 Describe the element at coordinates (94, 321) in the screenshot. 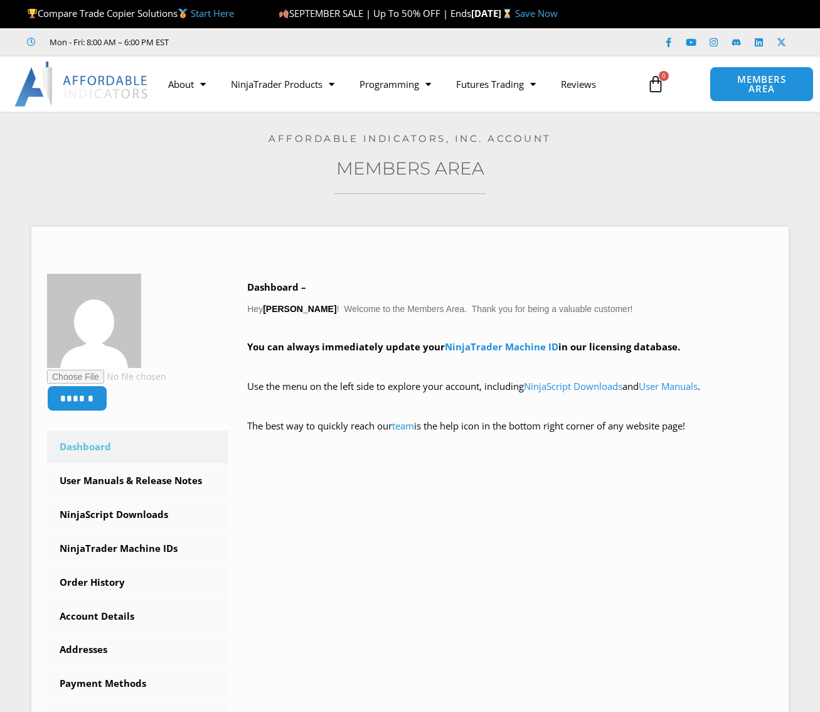

I see `img: 4140e25e1cda7b72c934e597396f882113a120637512f11642c73b68ef98f09c` at that location.